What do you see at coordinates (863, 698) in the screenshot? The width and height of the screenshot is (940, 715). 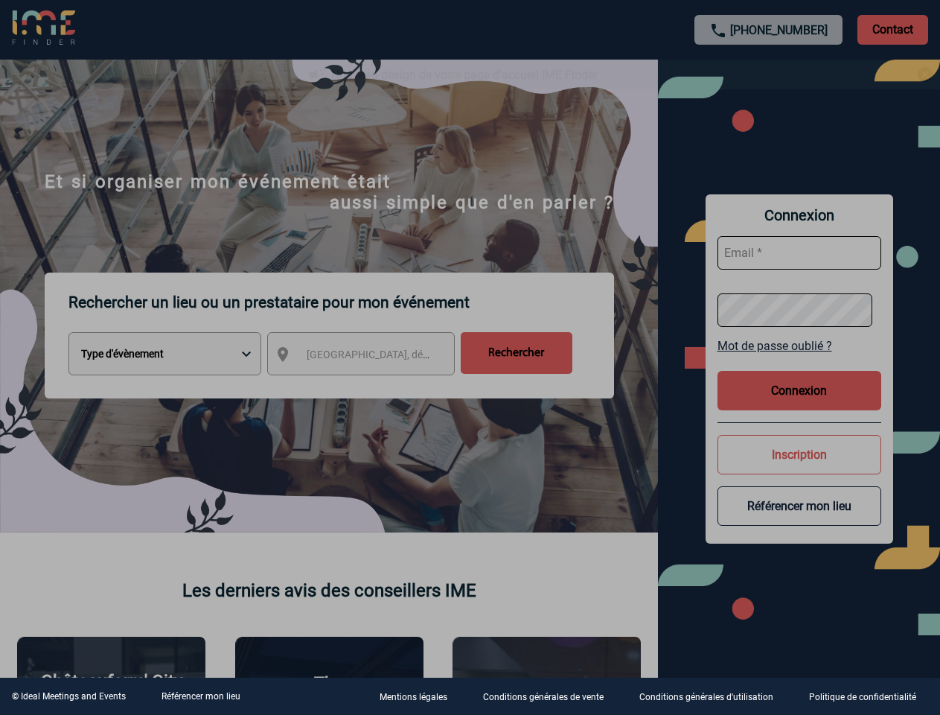 I see `p: Politique de confidentialité` at bounding box center [863, 698].